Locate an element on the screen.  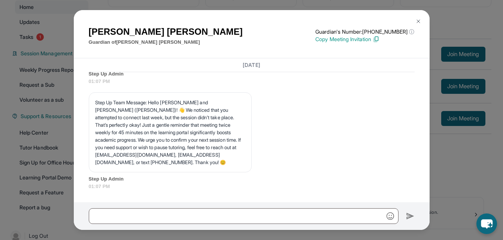
img: Emoji is located at coordinates (390, 216).